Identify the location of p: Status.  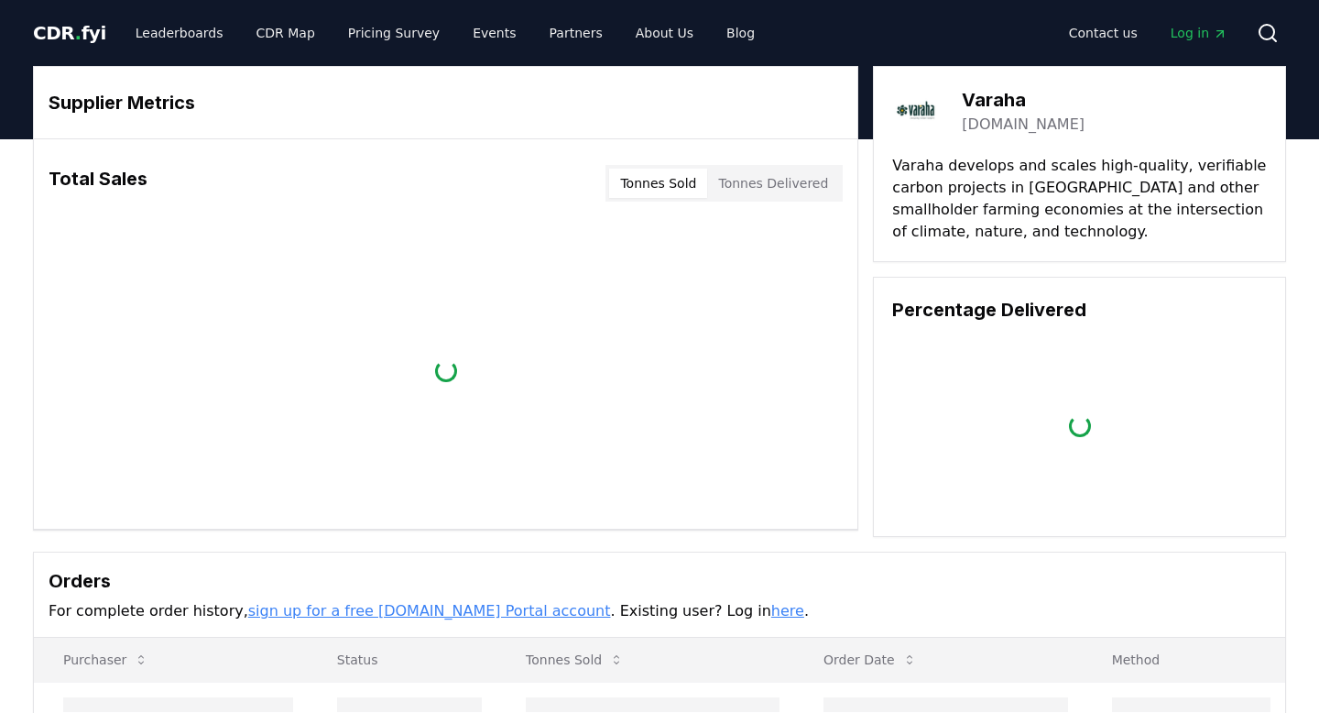
(402, 660).